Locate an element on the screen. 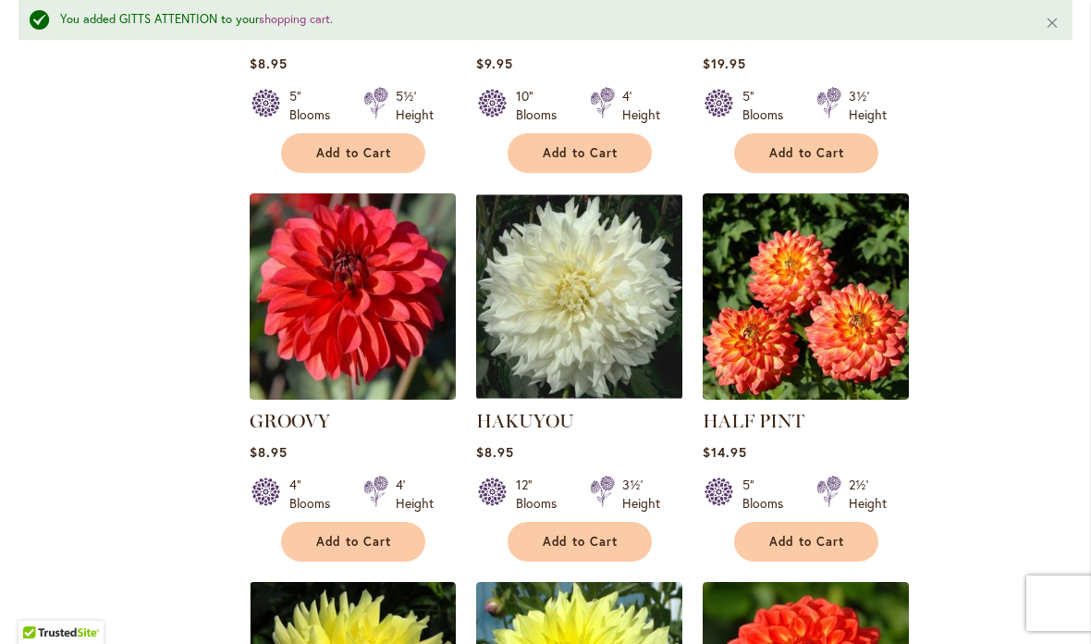 The image size is (1091, 644). div: 10" Blooms is located at coordinates (542, 105).